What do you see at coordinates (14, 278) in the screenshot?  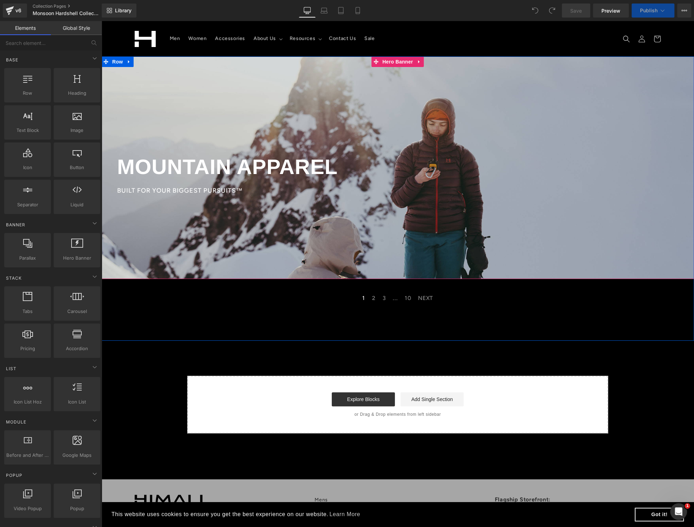 I see `span: Stack` at bounding box center [14, 278].